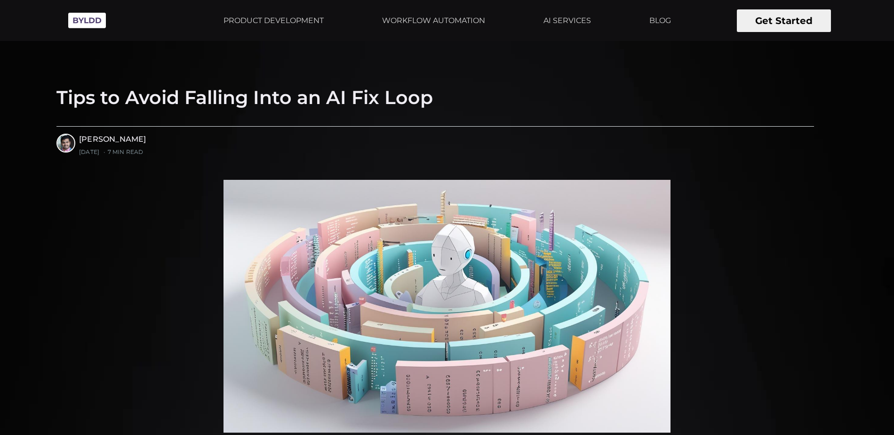 Image resolution: width=894 pixels, height=435 pixels. What do you see at coordinates (660, 21) in the screenshot?
I see `a: BLOG` at bounding box center [660, 21].